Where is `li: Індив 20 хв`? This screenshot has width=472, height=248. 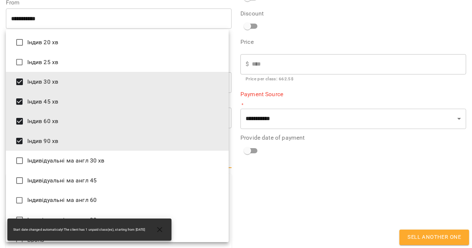 li: Індив 20 хв is located at coordinates (117, 42).